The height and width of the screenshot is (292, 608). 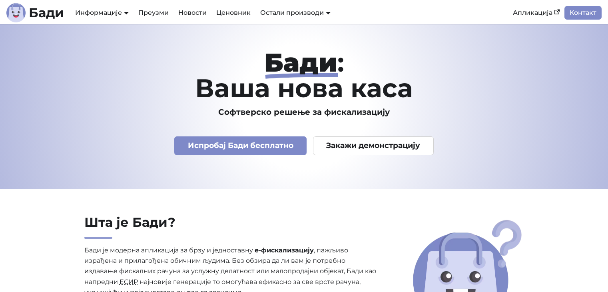 I want to click on strong: е-фискализацију, so click(x=284, y=250).